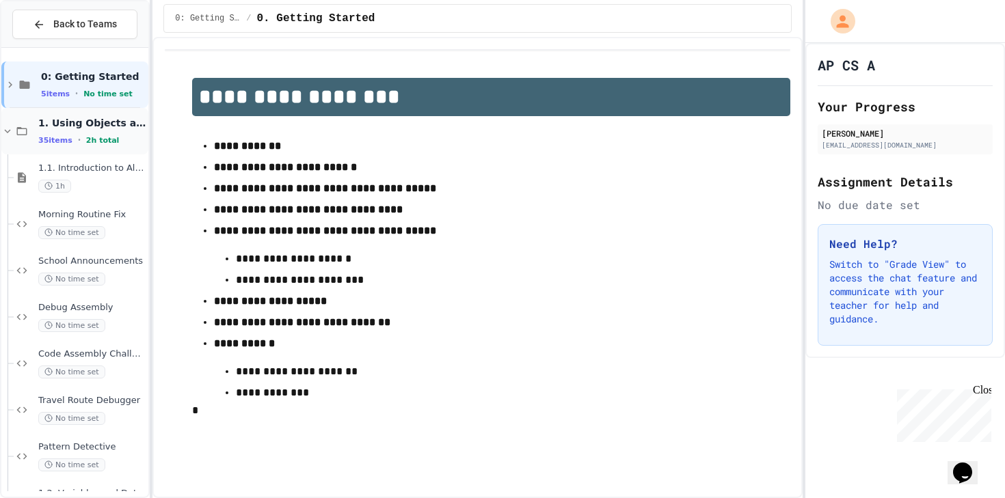  Describe the element at coordinates (92, 447) in the screenshot. I see `span: Pattern Detective` at that location.